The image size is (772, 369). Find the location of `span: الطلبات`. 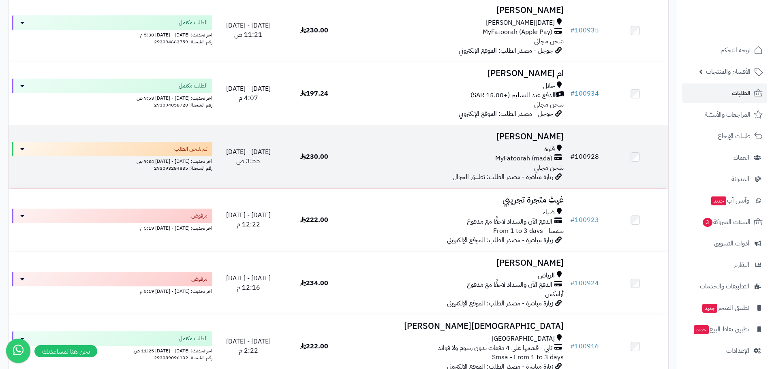

span: الطلبات is located at coordinates (741, 93).